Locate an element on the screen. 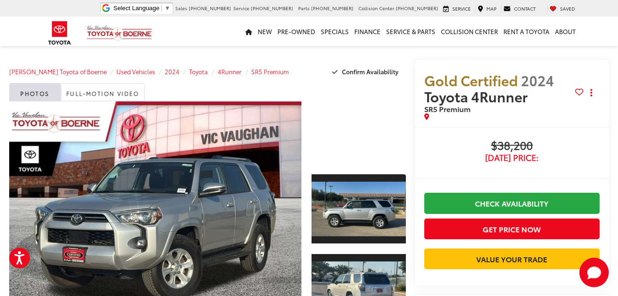 The width and height of the screenshot is (618, 296). span: Parts is located at coordinates (304, 8).